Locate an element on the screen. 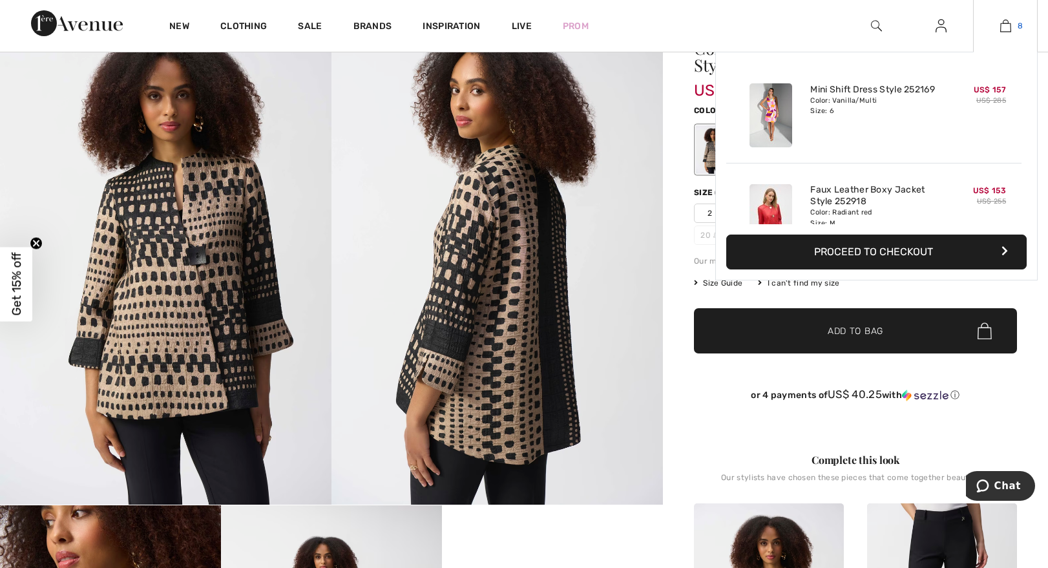 This screenshot has height=568, width=1048. span: US$ 153 is located at coordinates (989, 191).